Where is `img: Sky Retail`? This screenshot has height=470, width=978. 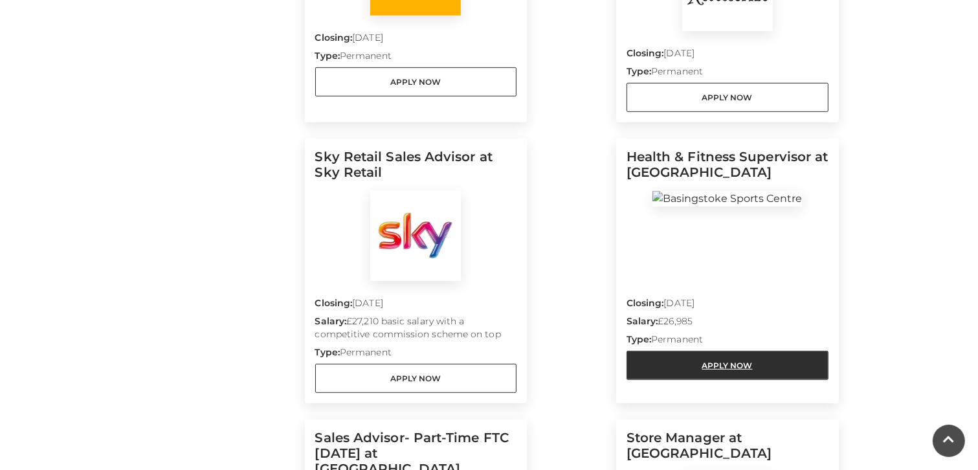 img: Sky Retail is located at coordinates (415, 236).